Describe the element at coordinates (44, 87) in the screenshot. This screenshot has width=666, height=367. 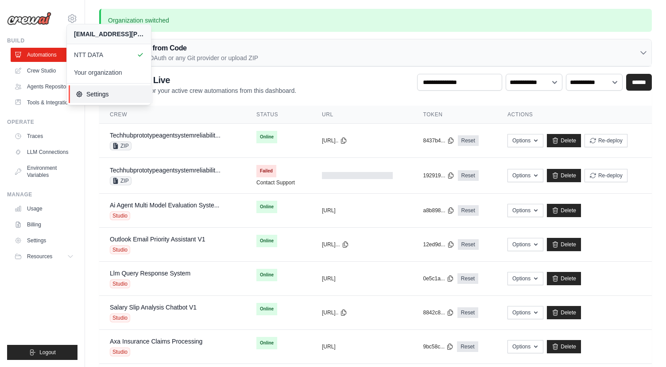
I see `a: Agents Repository` at that location.